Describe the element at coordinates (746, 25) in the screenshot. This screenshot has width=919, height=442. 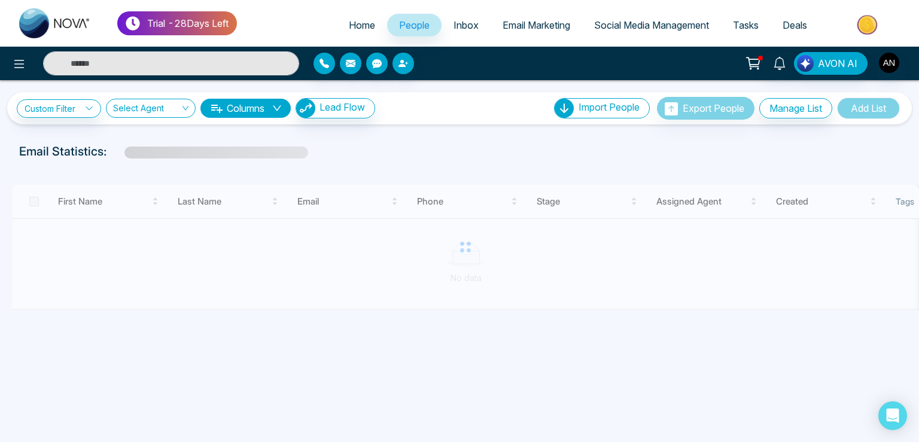
I see `a: Tasks` at that location.